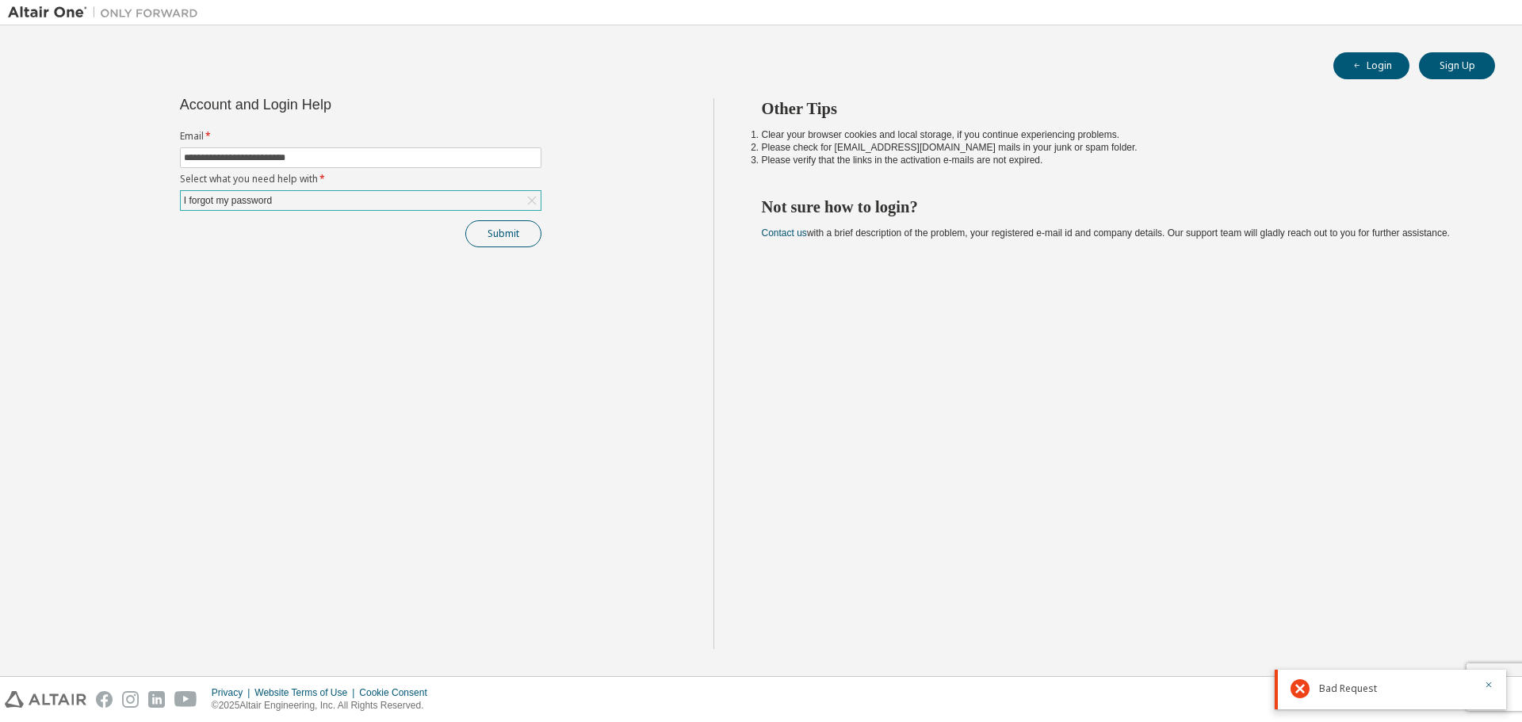  Describe the element at coordinates (104, 699) in the screenshot. I see `img: facebook.svg` at that location.